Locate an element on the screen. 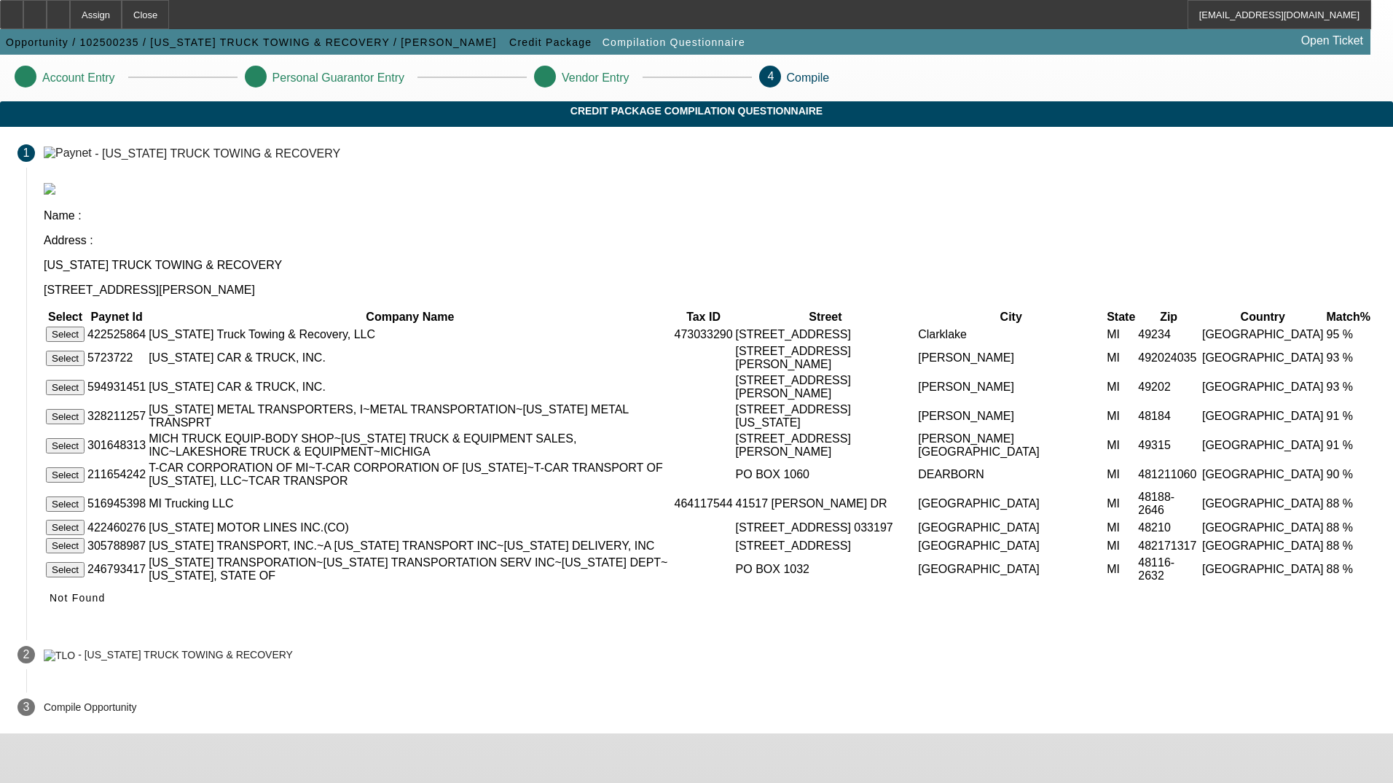 The image size is (1393, 783). p: Personal Guarantor Entry is located at coordinates (338, 78).